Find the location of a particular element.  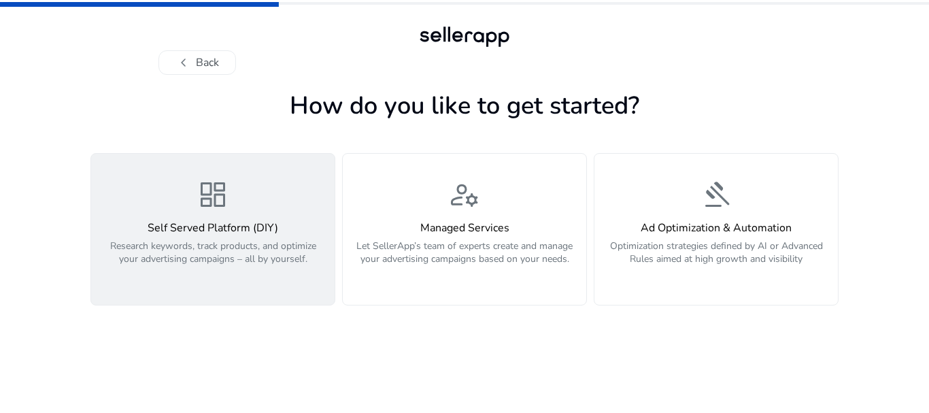

p: Research keywords, track products, and optimize your advertising campaigns – all by yourself. is located at coordinates (213, 260).